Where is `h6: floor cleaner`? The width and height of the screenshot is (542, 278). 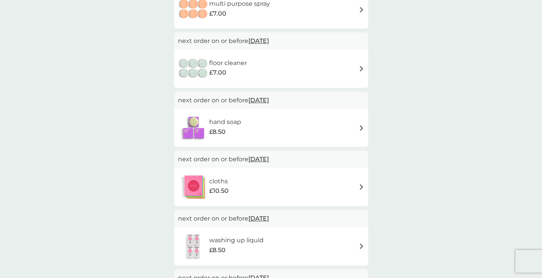 h6: floor cleaner is located at coordinates (228, 63).